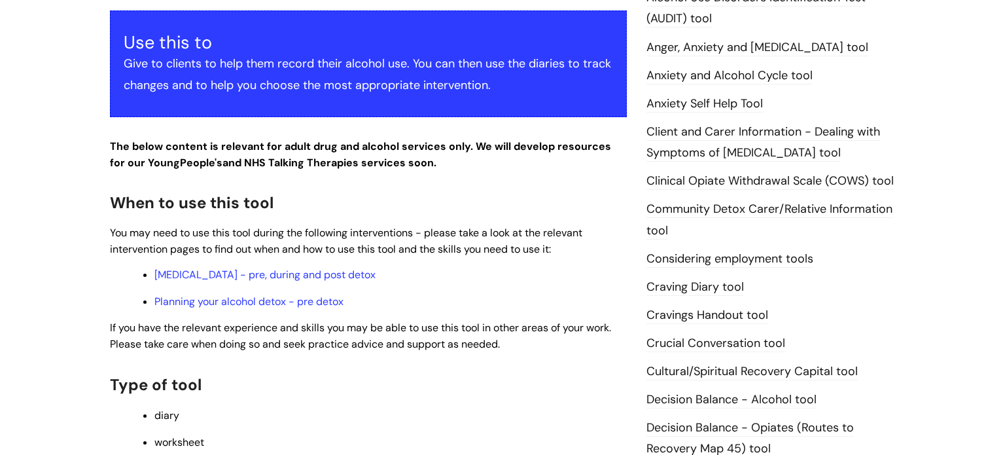 Image resolution: width=1005 pixels, height=455 pixels. I want to click on a: Community Detox Carer/Relative Information tool, so click(769, 220).